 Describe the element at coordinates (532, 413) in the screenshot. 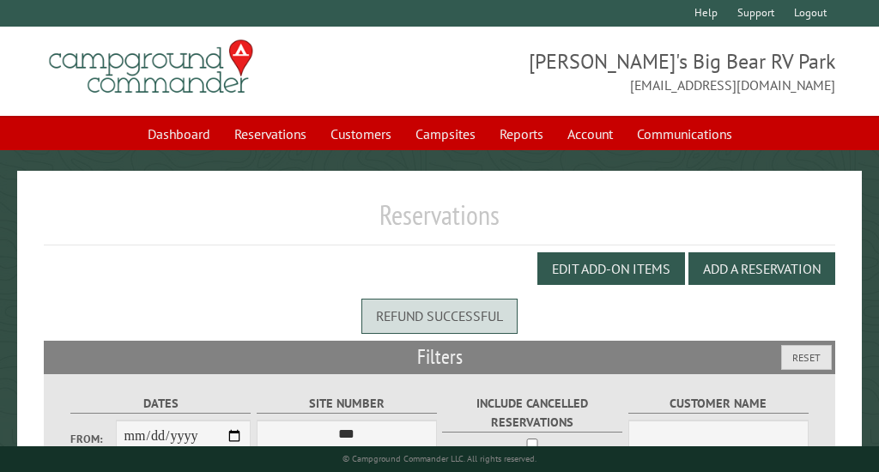

I see `label: Include Cancelled Reservations` at that location.